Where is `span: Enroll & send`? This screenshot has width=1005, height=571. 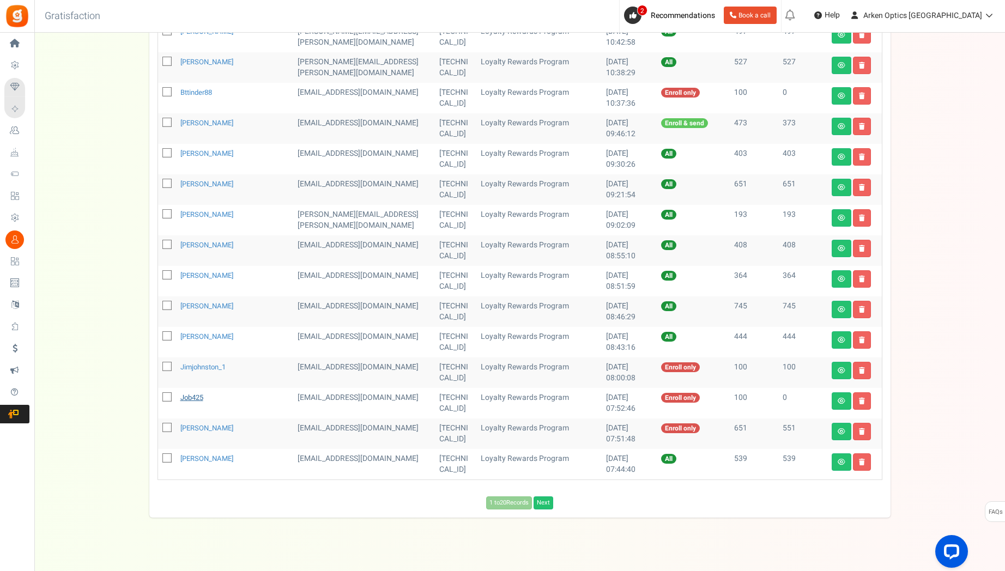
span: Enroll & send is located at coordinates (684, 123).